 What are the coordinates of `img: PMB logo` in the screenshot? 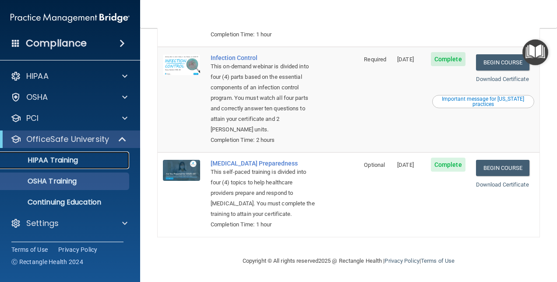 It's located at (70, 18).